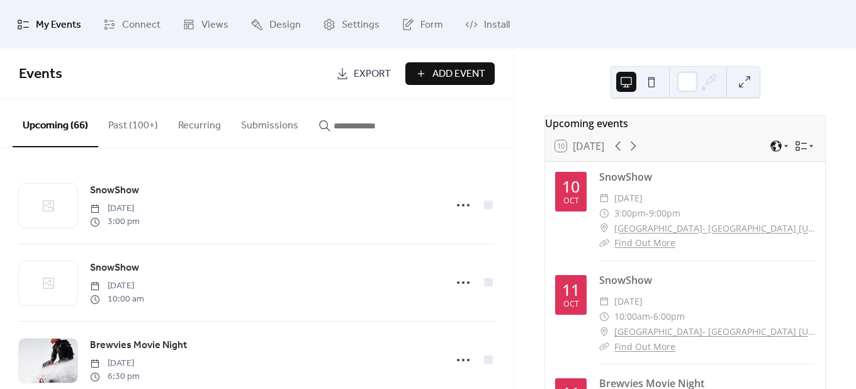 Image resolution: width=856 pixels, height=389 pixels. Describe the element at coordinates (450, 74) in the screenshot. I see `a: Add Event` at that location.